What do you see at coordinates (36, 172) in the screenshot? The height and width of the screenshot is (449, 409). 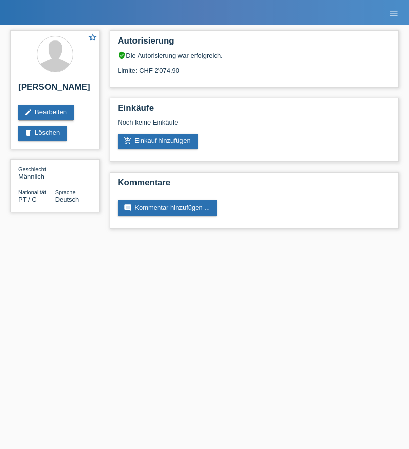 I see `div: Männlich` at bounding box center [36, 172].